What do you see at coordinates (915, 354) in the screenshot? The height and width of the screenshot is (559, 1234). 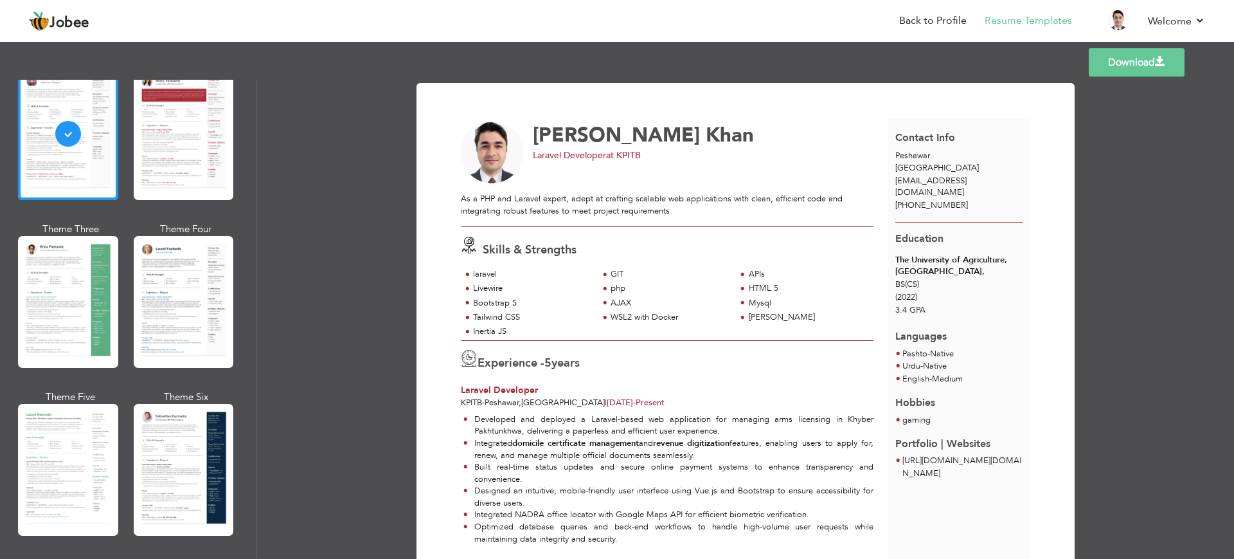 I see `span: Pashto` at bounding box center [915, 354].